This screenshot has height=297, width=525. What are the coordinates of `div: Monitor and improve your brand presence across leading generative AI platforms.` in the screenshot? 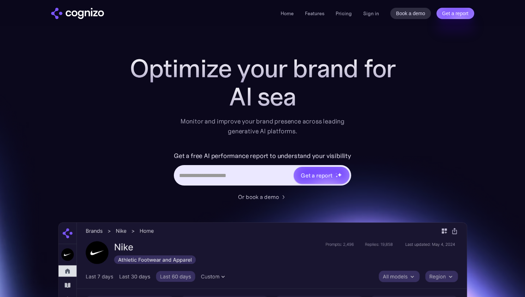 It's located at (262, 126).